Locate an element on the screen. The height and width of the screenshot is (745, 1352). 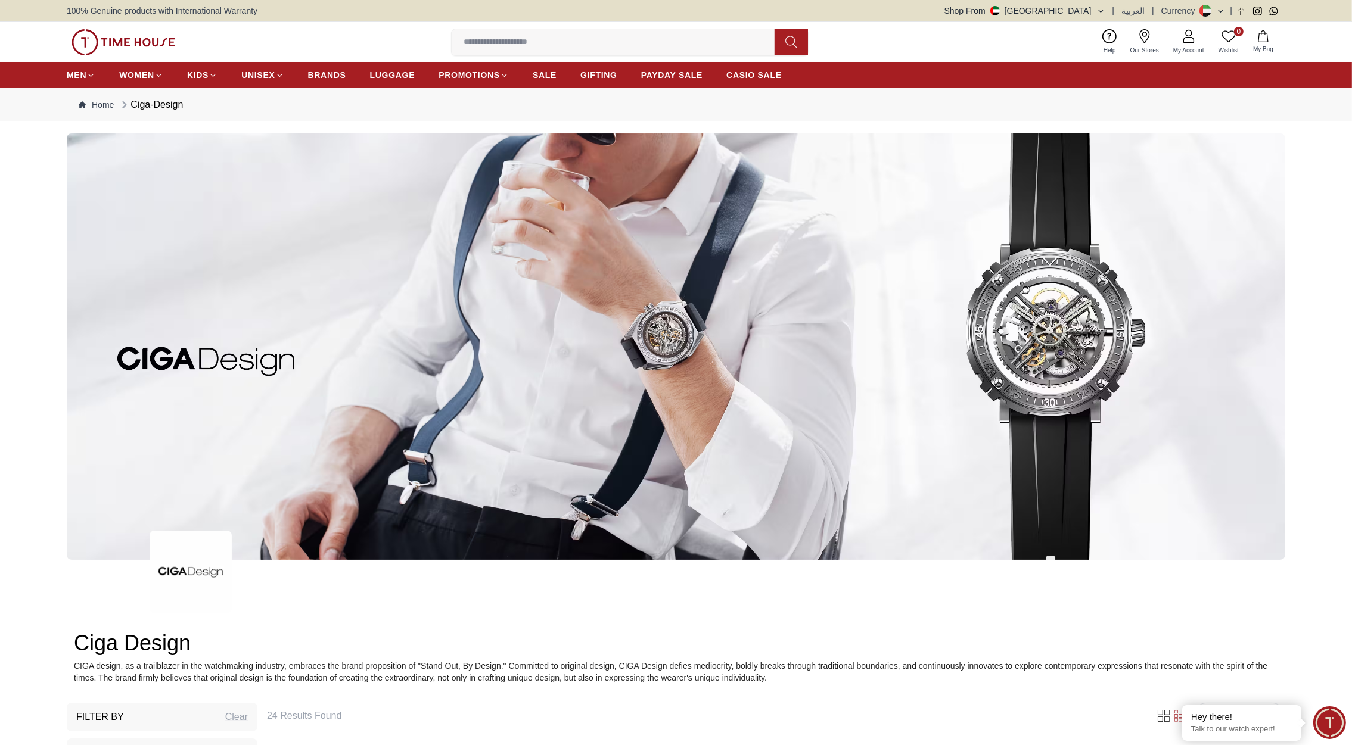
p: Talk to our watch expert! is located at coordinates (1242, 729).